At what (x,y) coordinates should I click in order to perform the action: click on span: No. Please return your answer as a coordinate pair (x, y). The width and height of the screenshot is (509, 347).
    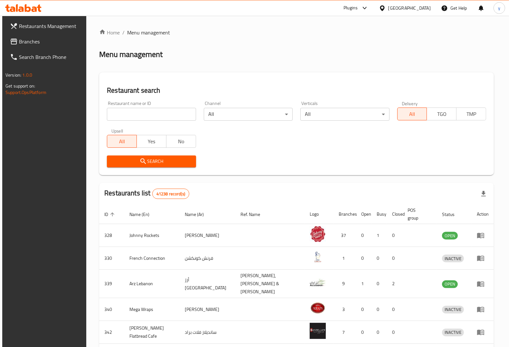
    Looking at the image, I should click on (181, 141).